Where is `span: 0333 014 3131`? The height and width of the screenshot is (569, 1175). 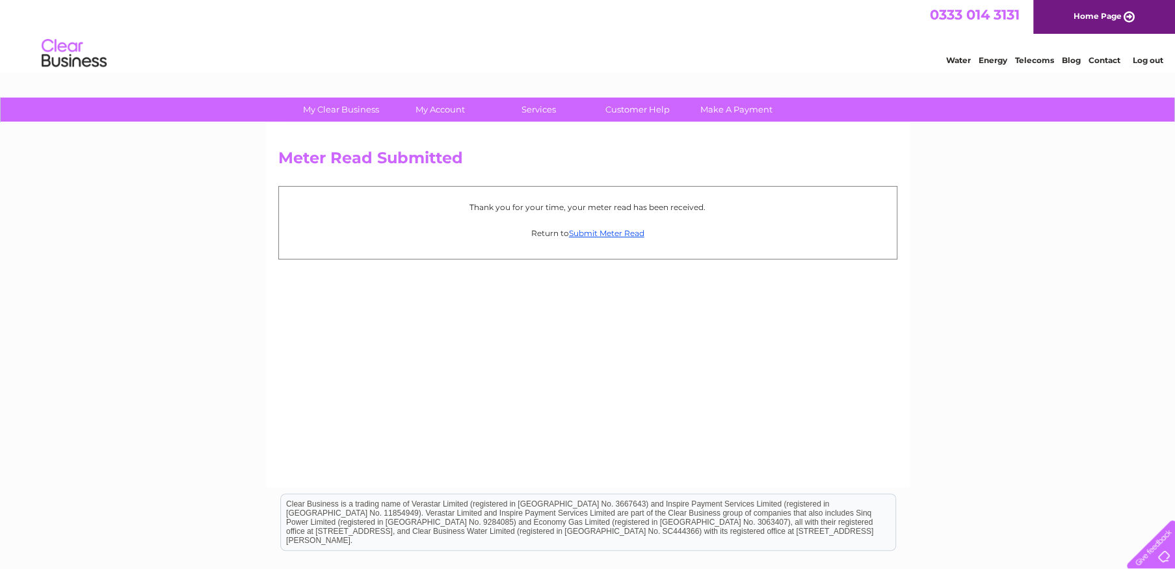 span: 0333 014 3131 is located at coordinates (975, 14).